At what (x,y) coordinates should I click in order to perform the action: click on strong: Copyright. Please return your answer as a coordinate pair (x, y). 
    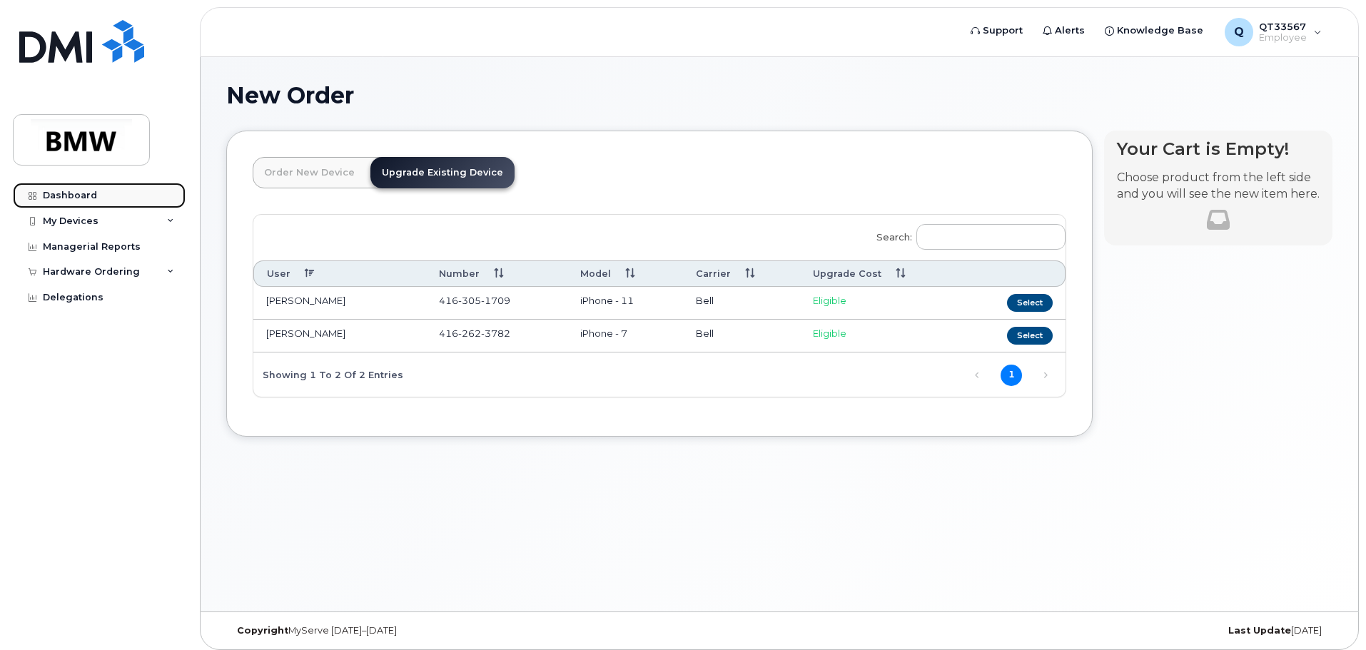
    Looking at the image, I should click on (263, 630).